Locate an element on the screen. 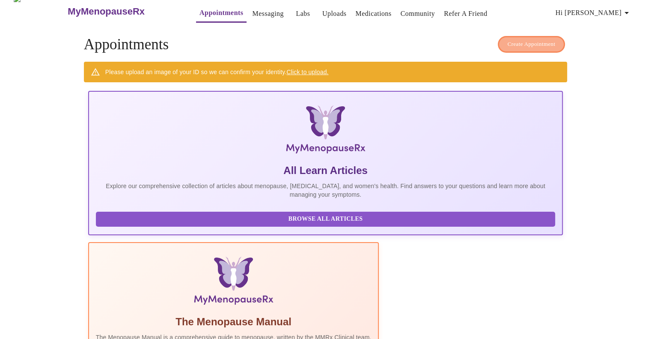  a: Uploads is located at coordinates (334, 14).